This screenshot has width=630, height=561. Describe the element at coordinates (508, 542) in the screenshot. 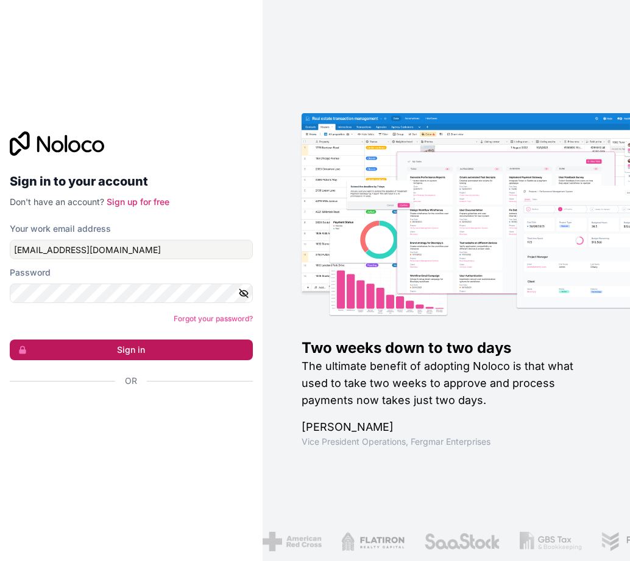

I see `img: /assets/gbstax-C-GtDUiK.png` at that location.